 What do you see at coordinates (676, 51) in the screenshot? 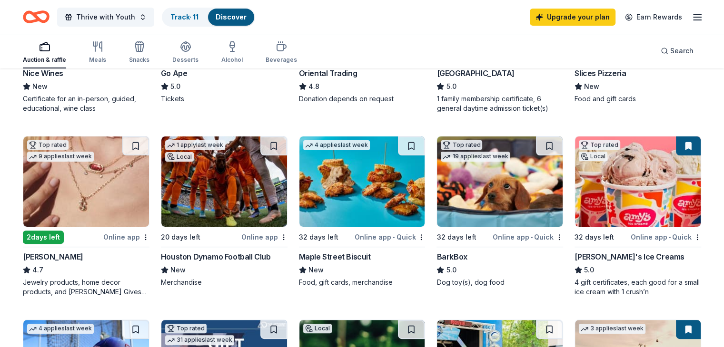
I see `button: Search` at bounding box center [676, 51].